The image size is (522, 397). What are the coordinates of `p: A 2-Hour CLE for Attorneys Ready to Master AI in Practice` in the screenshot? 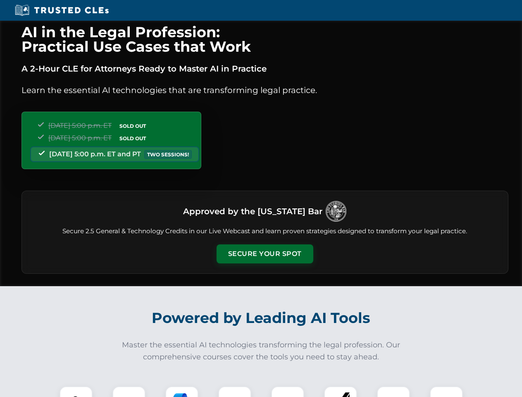 It's located at (265, 69).